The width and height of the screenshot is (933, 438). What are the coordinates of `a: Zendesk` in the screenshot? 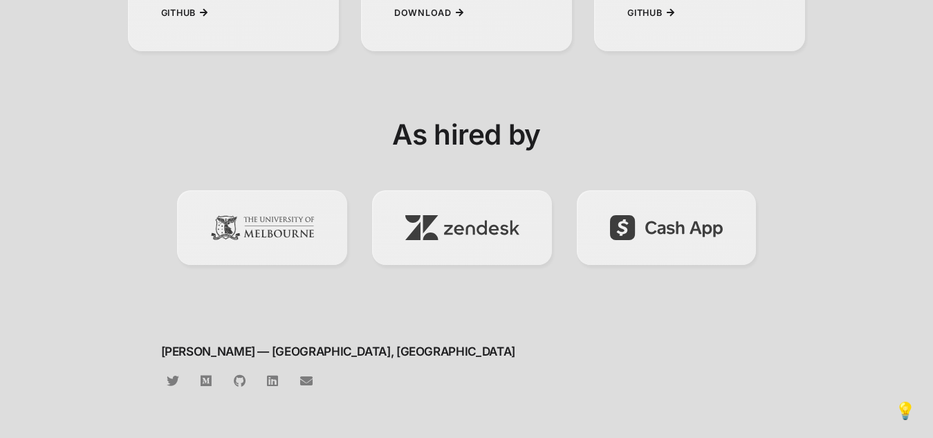 It's located at (462, 227).